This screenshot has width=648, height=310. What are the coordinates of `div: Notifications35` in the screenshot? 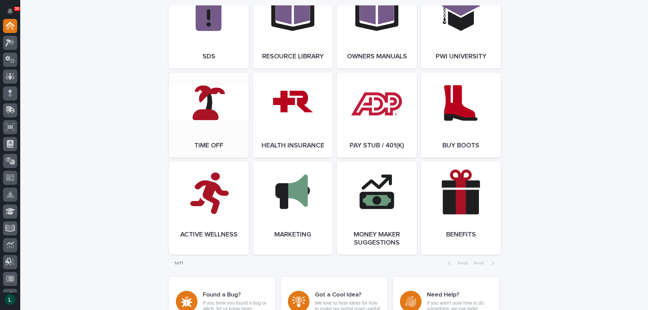 It's located at (13, 14).